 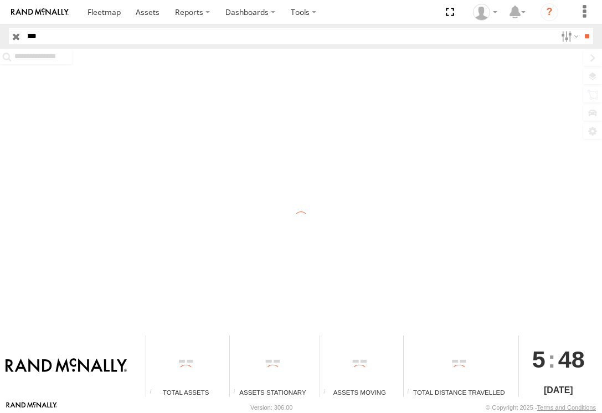 What do you see at coordinates (541, 408) in the screenshot?
I see `div: © Copyright 2025 -` at bounding box center [541, 408].